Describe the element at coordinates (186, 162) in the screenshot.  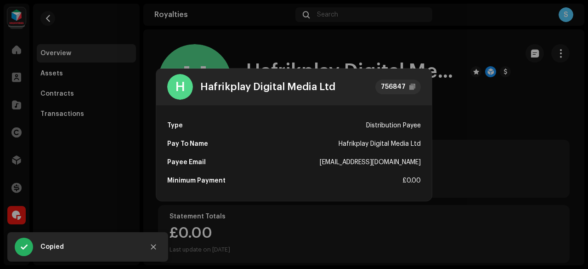
I see `div: Payee Email` at that location.